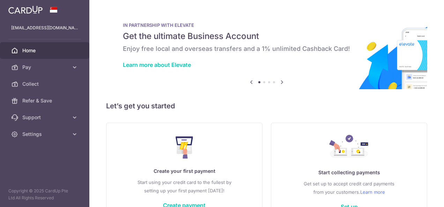  Describe the element at coordinates (45, 118) in the screenshot. I see `span: Support` at that location.